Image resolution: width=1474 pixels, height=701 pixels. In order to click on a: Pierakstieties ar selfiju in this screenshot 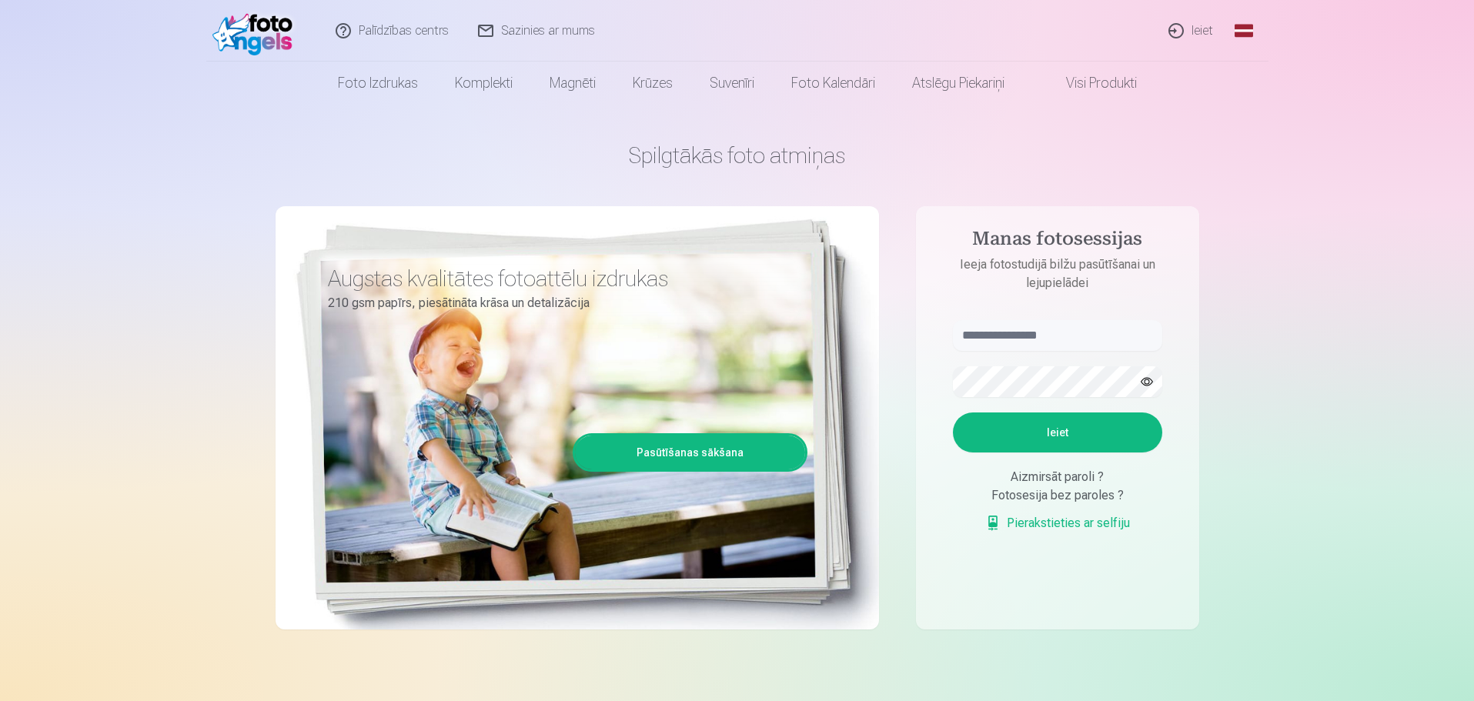, I will do `click(1057, 523)`.